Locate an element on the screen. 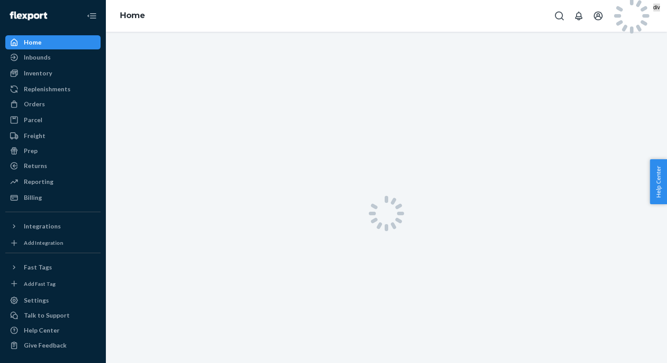 The image size is (667, 363). button: Open notifications is located at coordinates (579, 16).